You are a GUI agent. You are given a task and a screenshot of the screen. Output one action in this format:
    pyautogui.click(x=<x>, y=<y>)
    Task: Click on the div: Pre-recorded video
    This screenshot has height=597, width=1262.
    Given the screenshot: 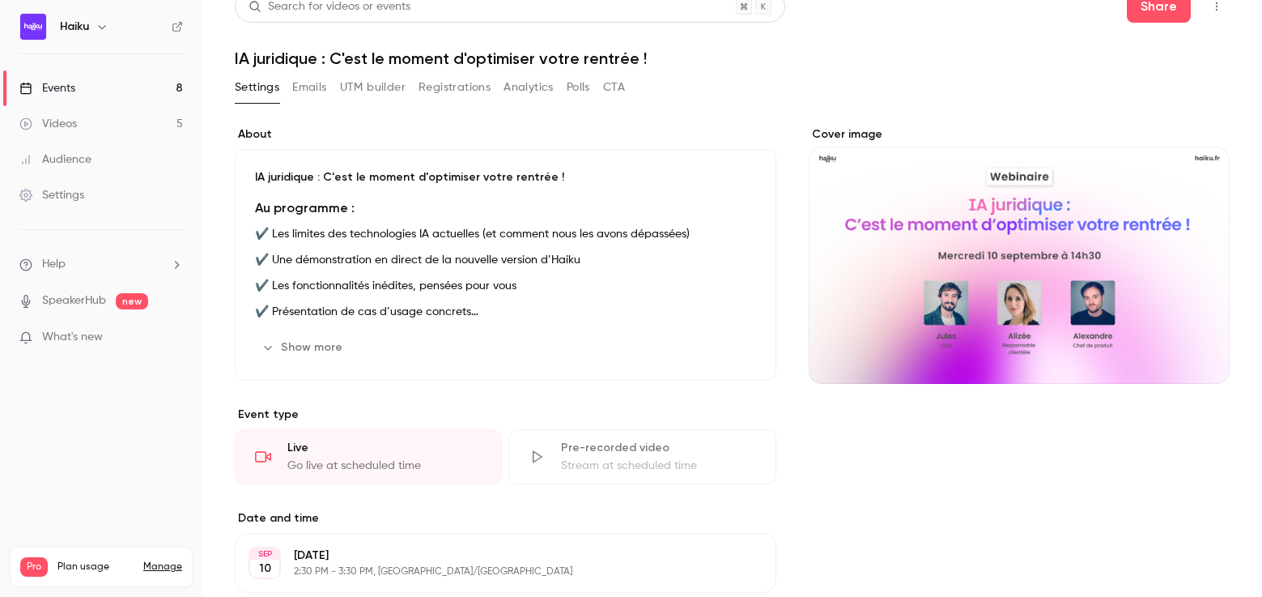 What is the action you would take?
    pyautogui.click(x=658, y=448)
    